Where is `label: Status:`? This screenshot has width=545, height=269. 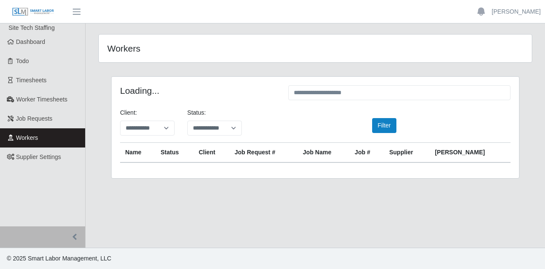
label: Status: is located at coordinates (197, 112).